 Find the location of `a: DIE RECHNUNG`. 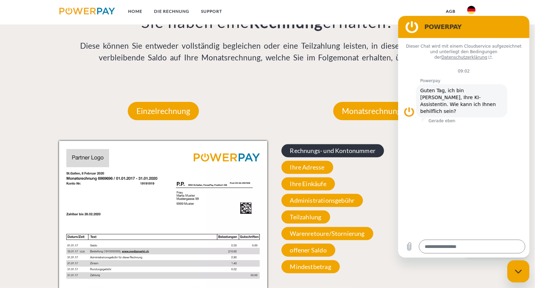

a: DIE RECHNUNG is located at coordinates (172, 11).